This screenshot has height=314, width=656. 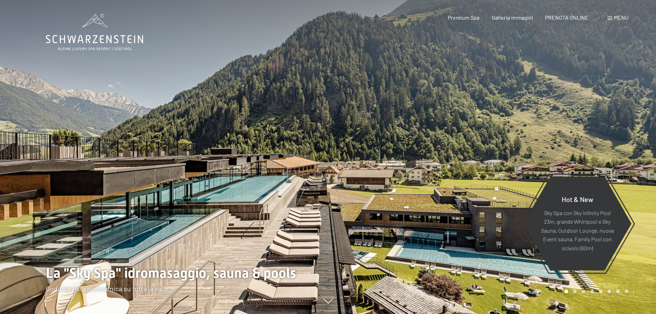 I want to click on div: Carousel Page 5, so click(x=600, y=291).